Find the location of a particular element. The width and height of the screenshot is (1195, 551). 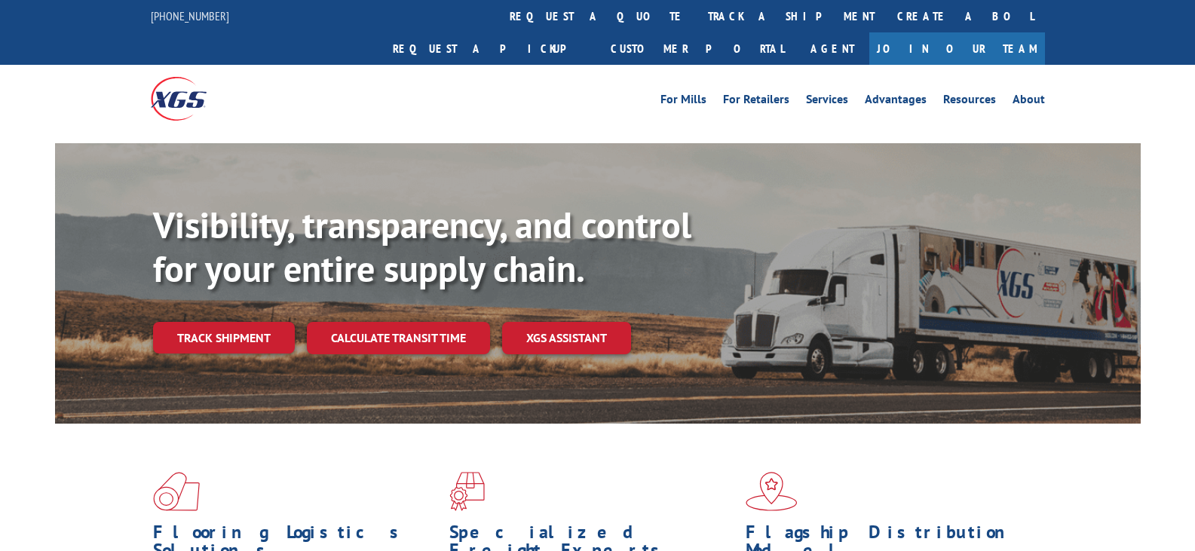

a: Track shipment is located at coordinates (224, 338).